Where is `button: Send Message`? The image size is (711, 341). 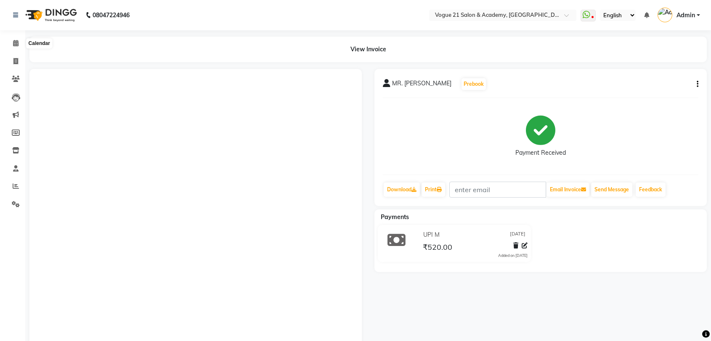
button: Send Message is located at coordinates (611, 190).